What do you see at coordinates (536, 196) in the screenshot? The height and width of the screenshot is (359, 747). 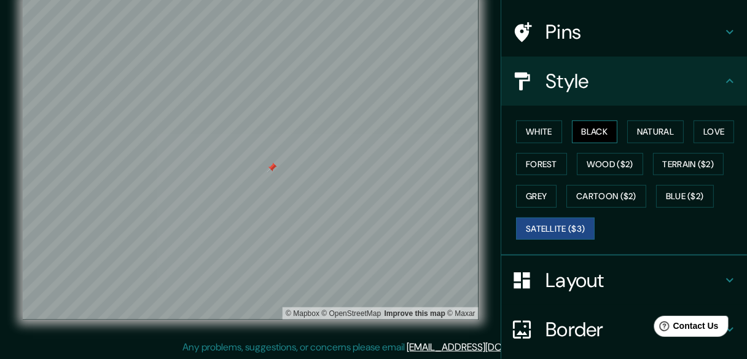 I see `button: Grey` at bounding box center [536, 196].